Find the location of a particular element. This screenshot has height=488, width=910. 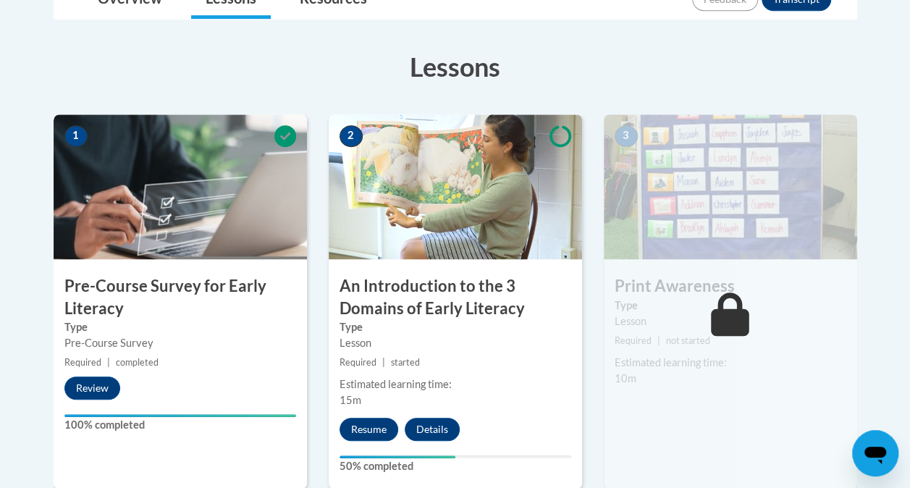

h3: Print Awareness is located at coordinates (730, 286).